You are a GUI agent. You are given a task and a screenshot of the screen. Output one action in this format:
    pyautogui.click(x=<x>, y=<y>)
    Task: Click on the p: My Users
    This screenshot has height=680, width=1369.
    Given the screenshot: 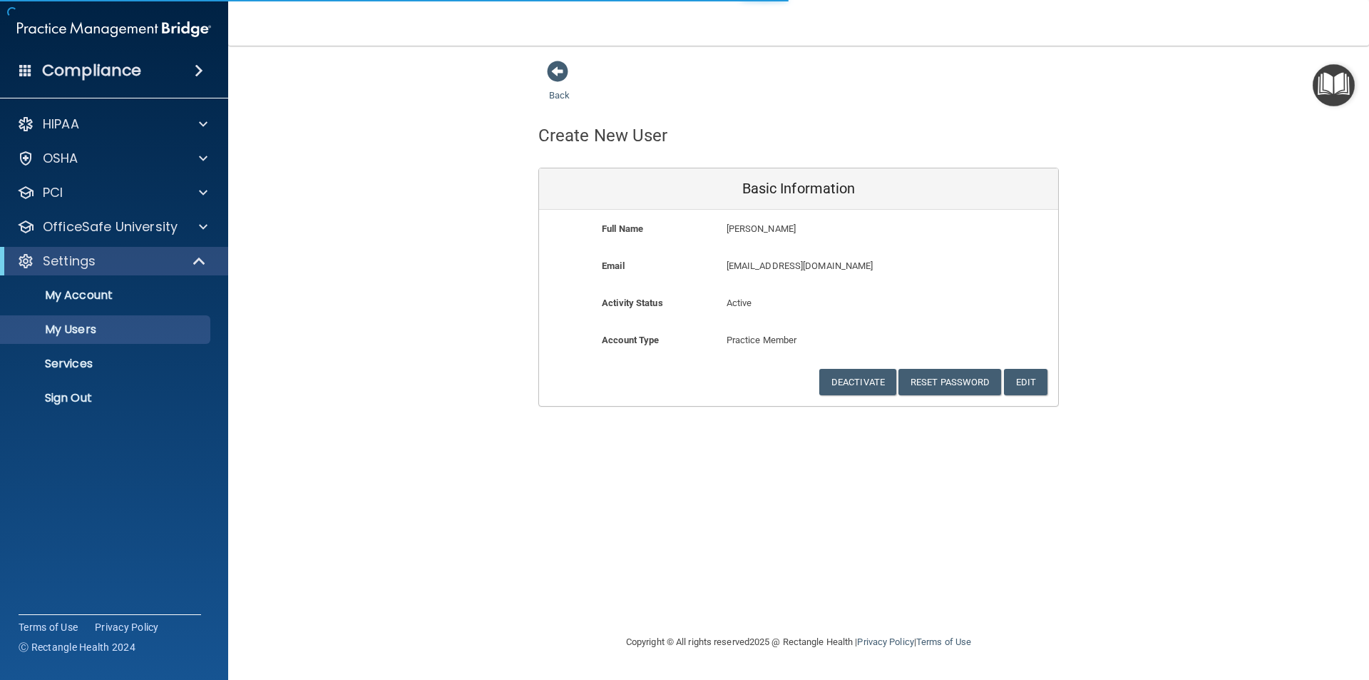 What is the action you would take?
    pyautogui.click(x=106, y=329)
    